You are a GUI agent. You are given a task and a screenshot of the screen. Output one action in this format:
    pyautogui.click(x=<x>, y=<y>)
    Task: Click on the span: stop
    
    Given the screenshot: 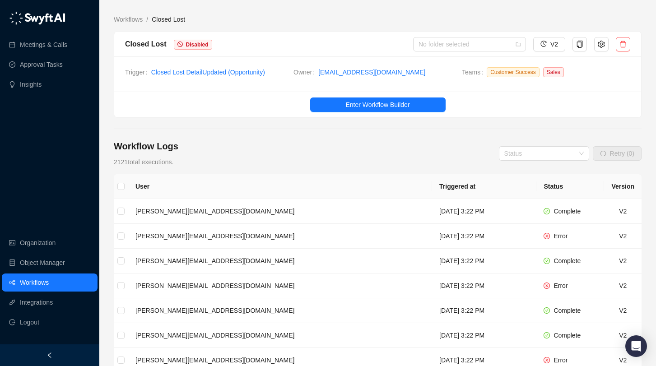 What is the action you would take?
    pyautogui.click(x=180, y=44)
    